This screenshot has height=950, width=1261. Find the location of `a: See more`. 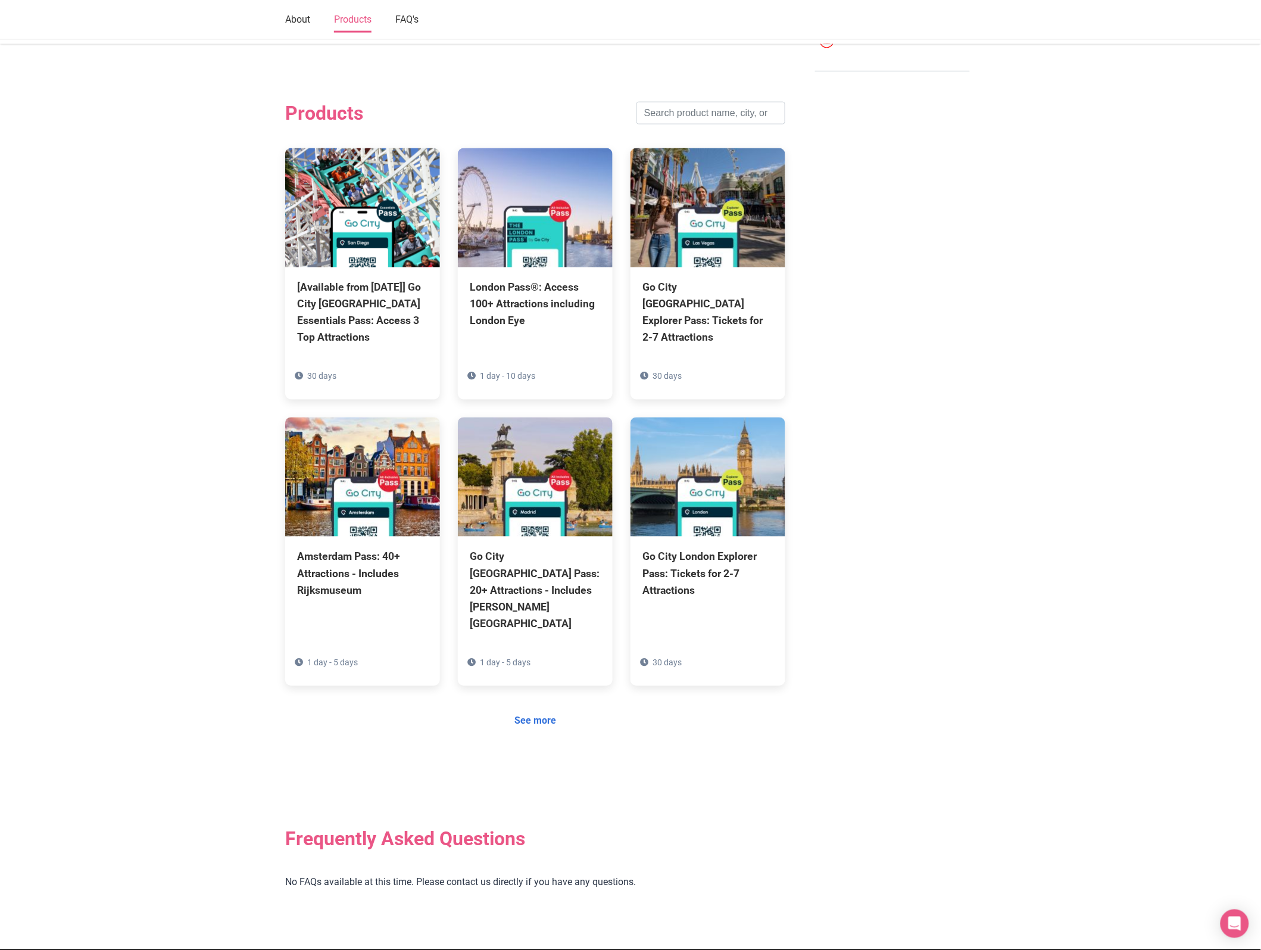

a: See more is located at coordinates (535, 721).